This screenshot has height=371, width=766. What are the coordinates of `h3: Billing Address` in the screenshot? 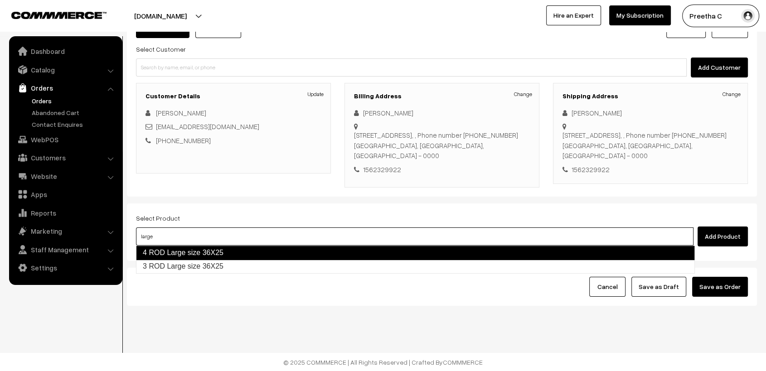 It's located at (442, 96).